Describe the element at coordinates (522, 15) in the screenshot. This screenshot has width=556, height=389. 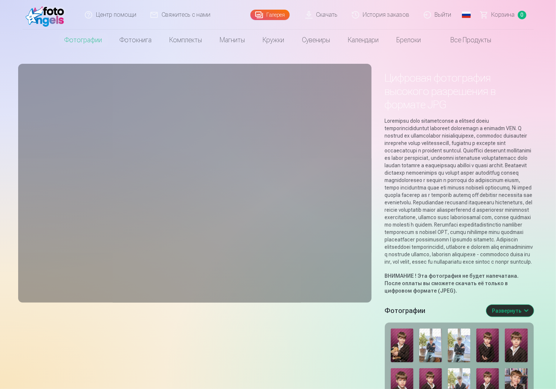
I see `span: 0` at that location.